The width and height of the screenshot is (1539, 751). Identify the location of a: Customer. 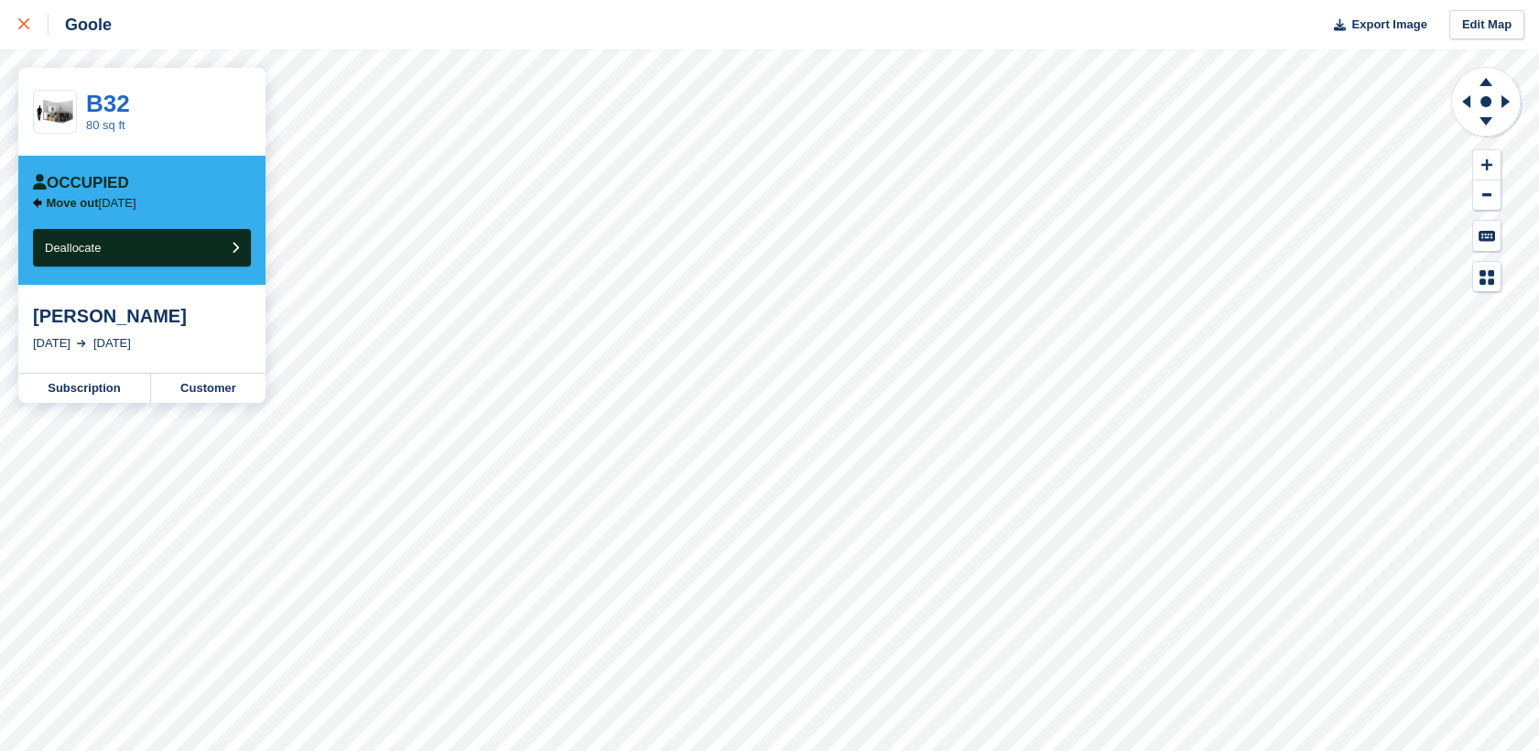
(208, 388).